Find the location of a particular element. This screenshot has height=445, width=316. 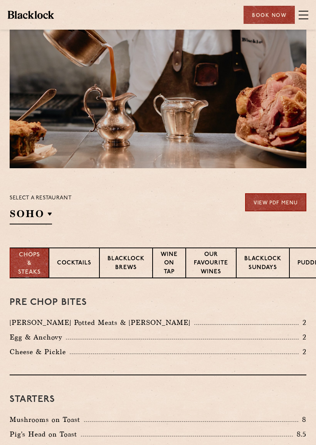

p: Mushrooms on Toast is located at coordinates (47, 420).